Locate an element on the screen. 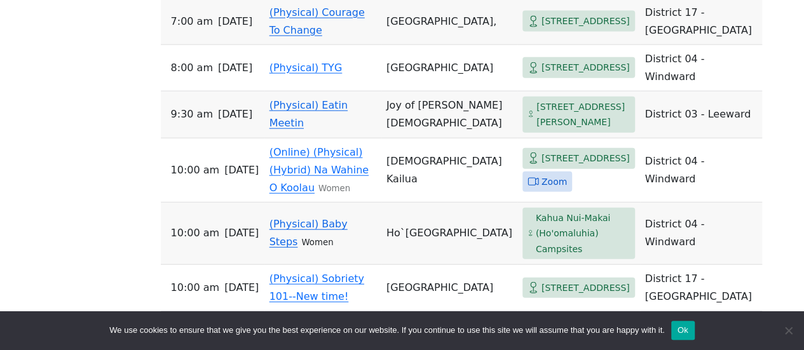 The image size is (804, 350). span: We use cookies to ensure that we give you the best experience on our website. If you continue to ... is located at coordinates (387, 331).